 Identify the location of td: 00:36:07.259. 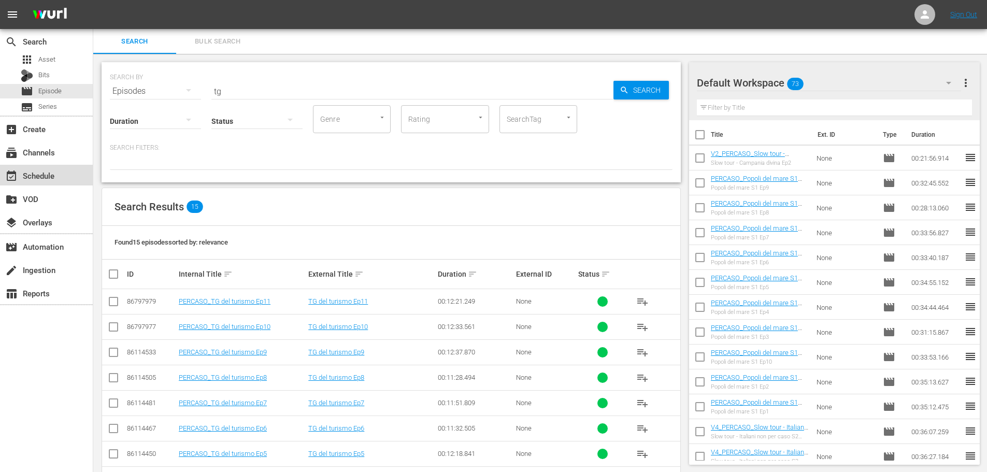
(936, 432).